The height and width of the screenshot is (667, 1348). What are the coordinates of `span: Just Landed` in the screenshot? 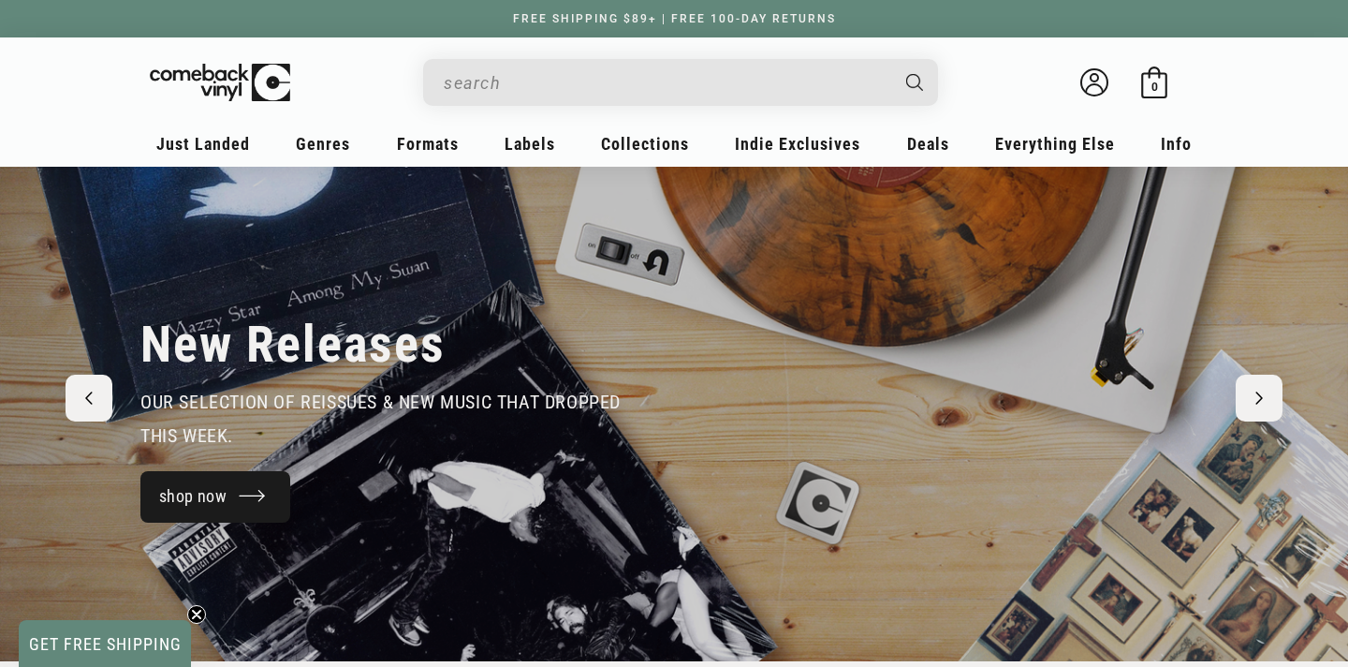 It's located at (203, 143).